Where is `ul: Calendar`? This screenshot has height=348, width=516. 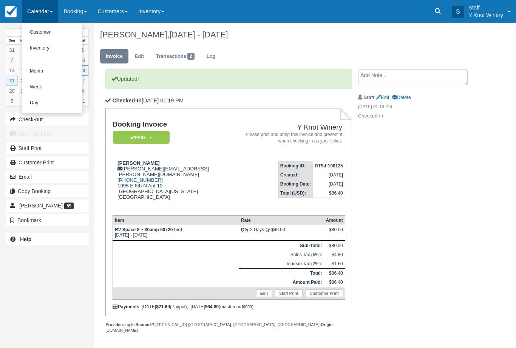 ul: Calendar is located at coordinates (52, 68).